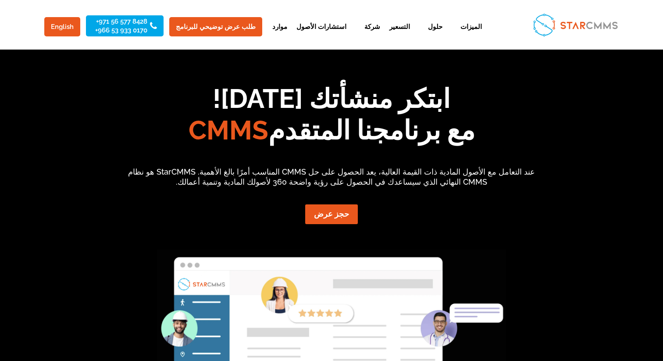 The image size is (663, 361). Describe the element at coordinates (400, 34) in the screenshot. I see `a: التسعير` at that location.